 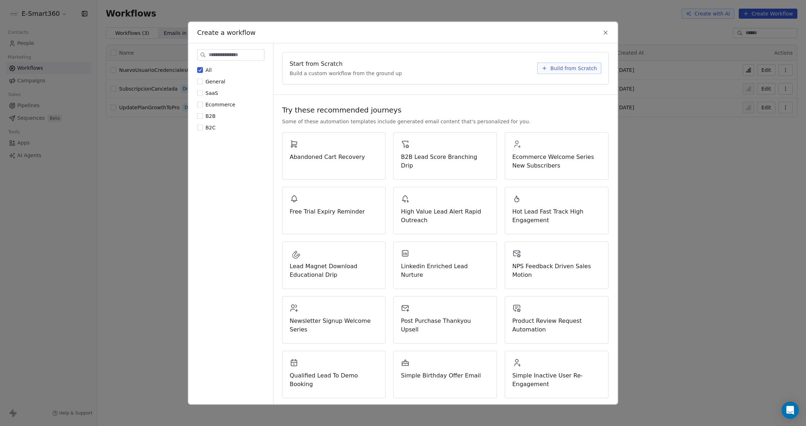 I want to click on span: Build a custom workflow from the ground up, so click(x=346, y=73).